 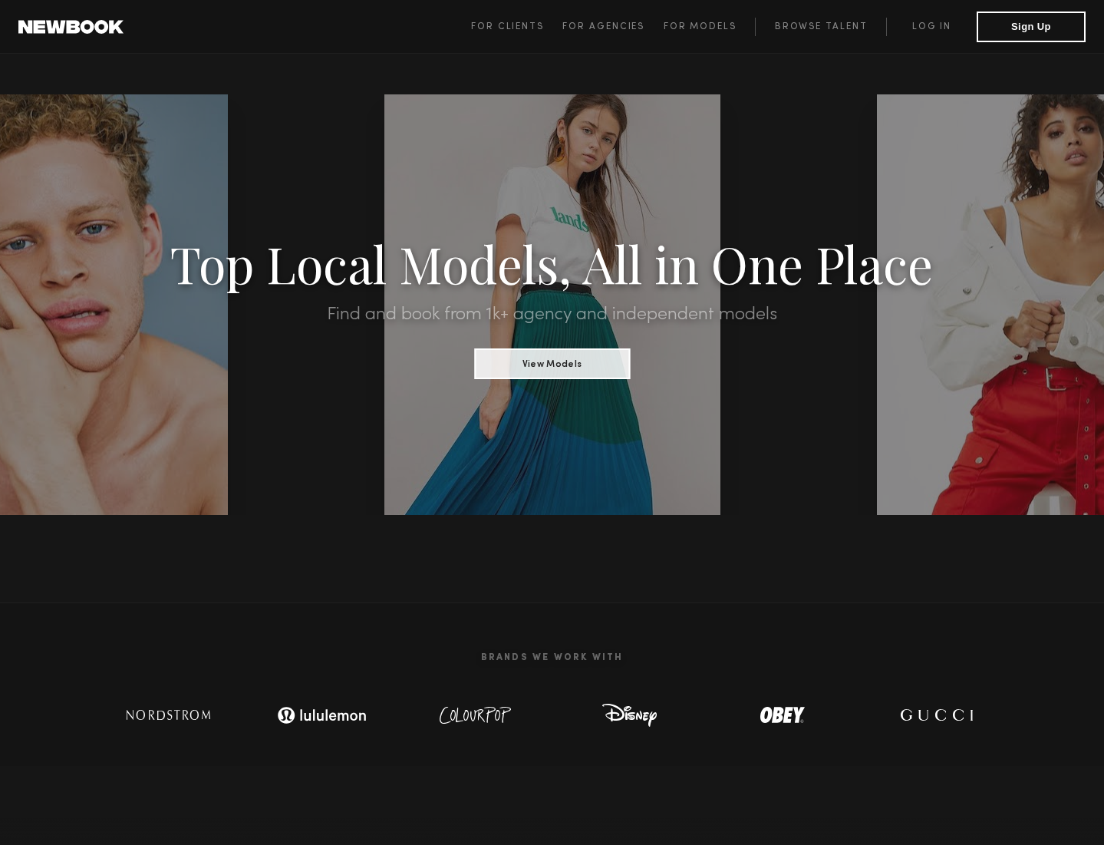 I want to click on span: For Models, so click(x=700, y=27).